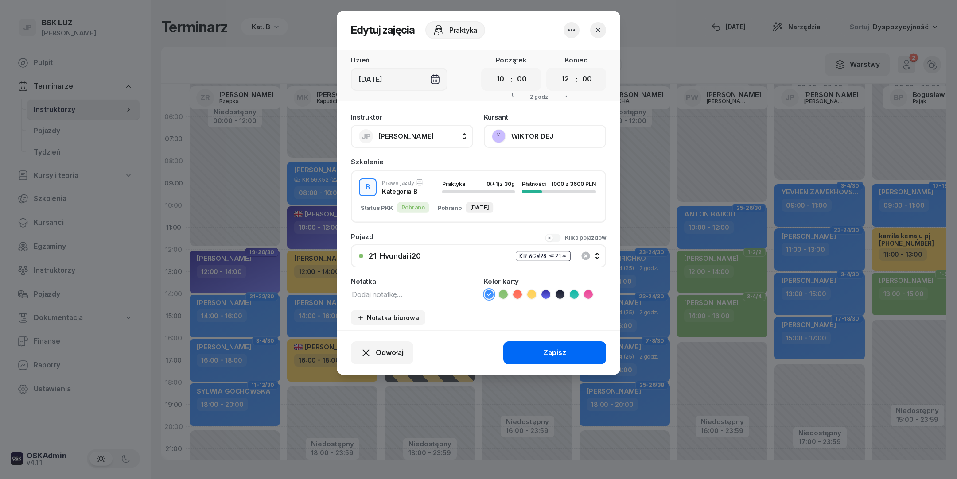 The width and height of the screenshot is (957, 479). Describe the element at coordinates (479, 256) in the screenshot. I see `button: 21_Hyundai i20KR 6GW98 (21)` at that location.